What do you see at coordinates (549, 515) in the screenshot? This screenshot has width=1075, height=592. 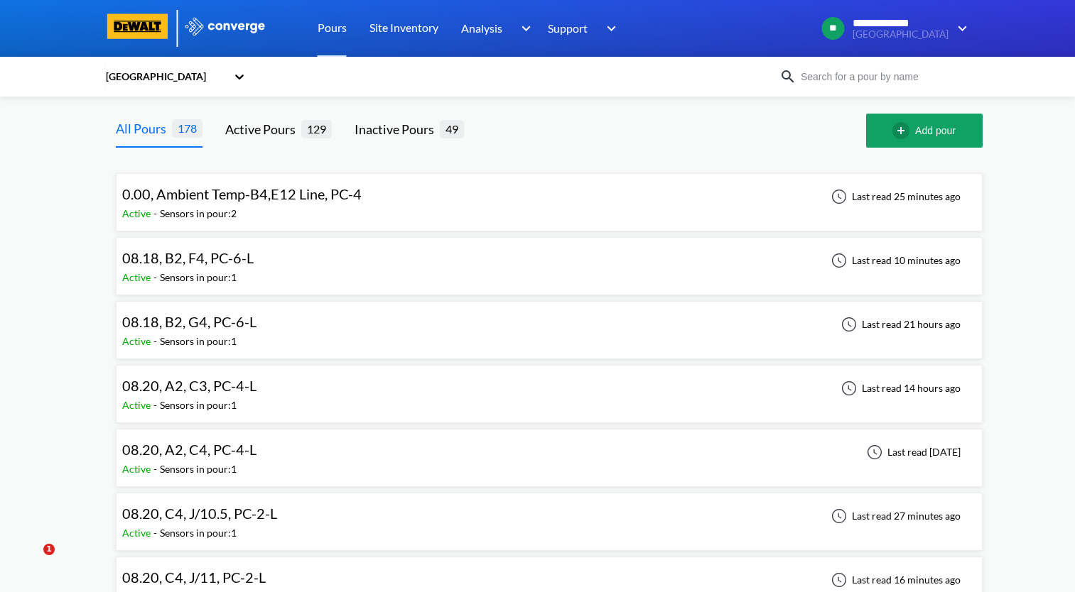 I see `a: 08.20, C4, J/10.5, PC-2-LActive-Sensors in pour:1Last read 27 minutes ago` at bounding box center [549, 515].